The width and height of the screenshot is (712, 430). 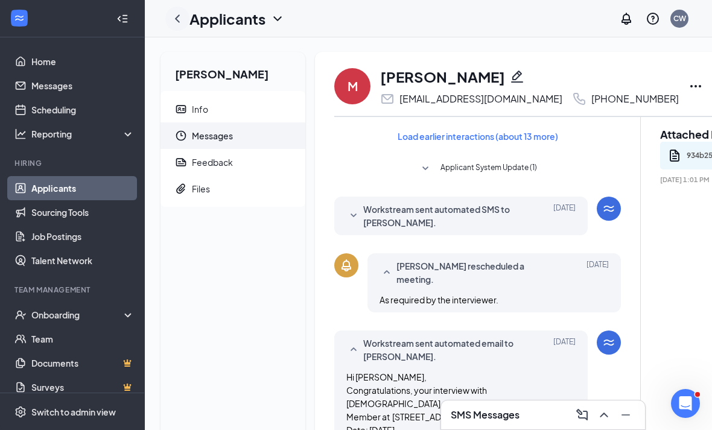 What do you see at coordinates (626, 415) in the screenshot?
I see `svg: Minimize` at bounding box center [626, 415].